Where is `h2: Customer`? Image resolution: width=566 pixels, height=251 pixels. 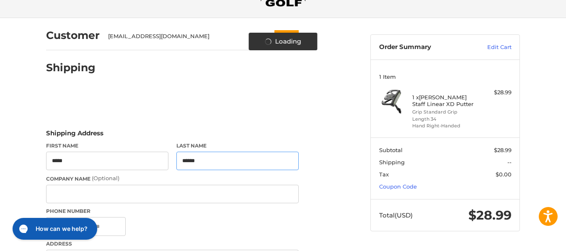
h2: Customer is located at coordinates (73, 35).